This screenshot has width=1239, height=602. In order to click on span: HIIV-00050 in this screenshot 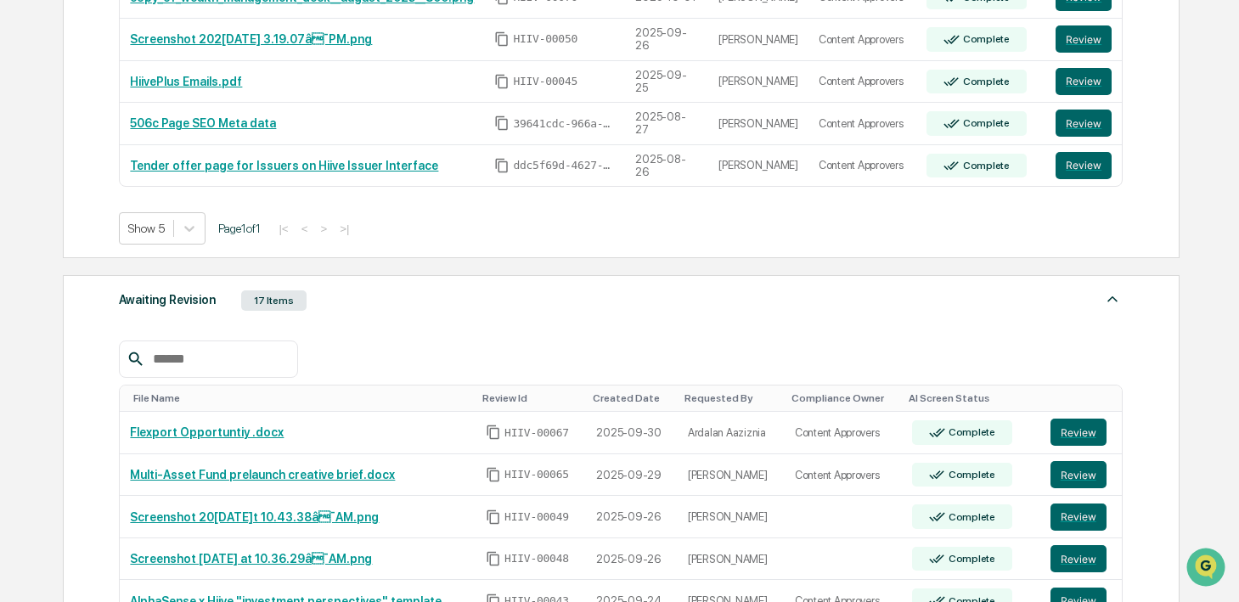, I will do `click(545, 39)`.